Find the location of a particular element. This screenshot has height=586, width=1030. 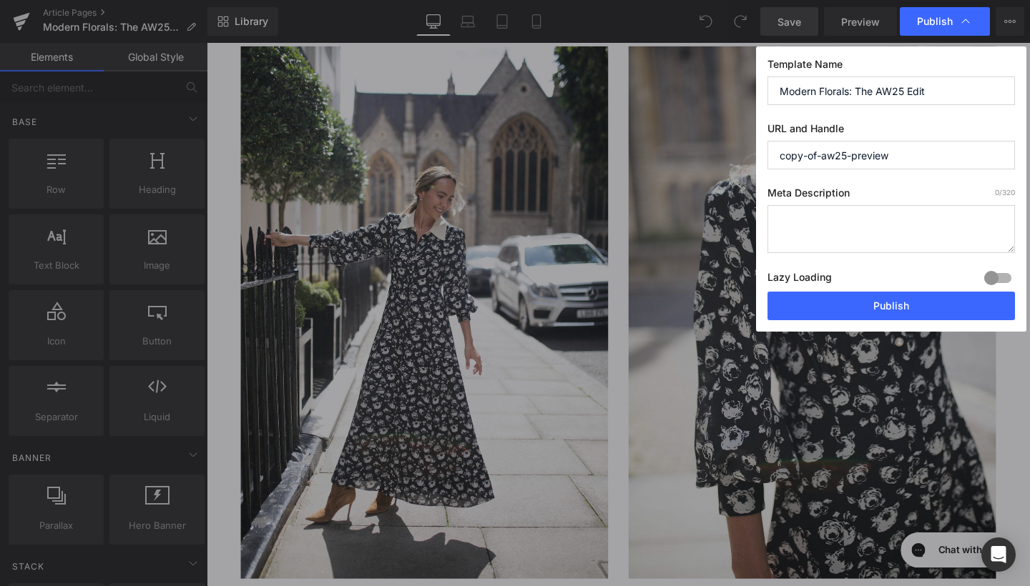

span: 0 is located at coordinates (997, 192).